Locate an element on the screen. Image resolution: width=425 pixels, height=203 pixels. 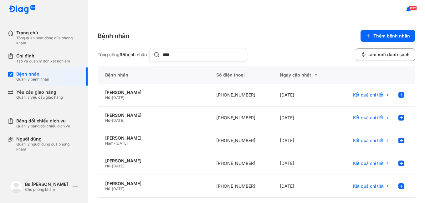
div: Quản lý yêu cầu giao hàng is located at coordinates (39, 98).